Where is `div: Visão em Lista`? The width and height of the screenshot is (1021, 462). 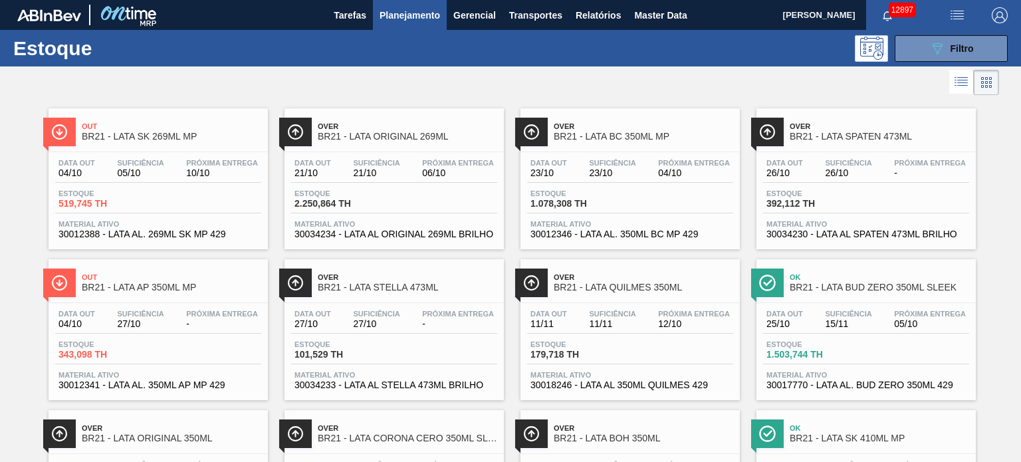 div: Visão em Lista is located at coordinates (962, 82).